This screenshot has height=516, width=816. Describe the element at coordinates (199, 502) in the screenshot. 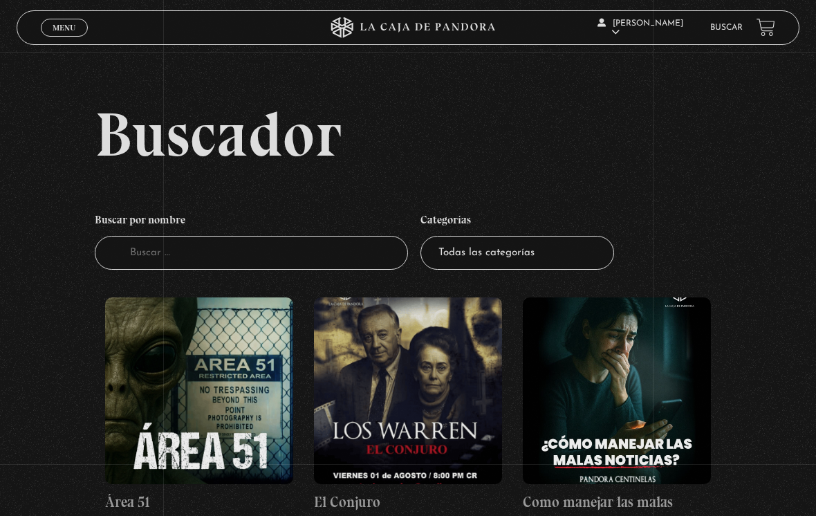

I see `h4: Área 51` at that location.